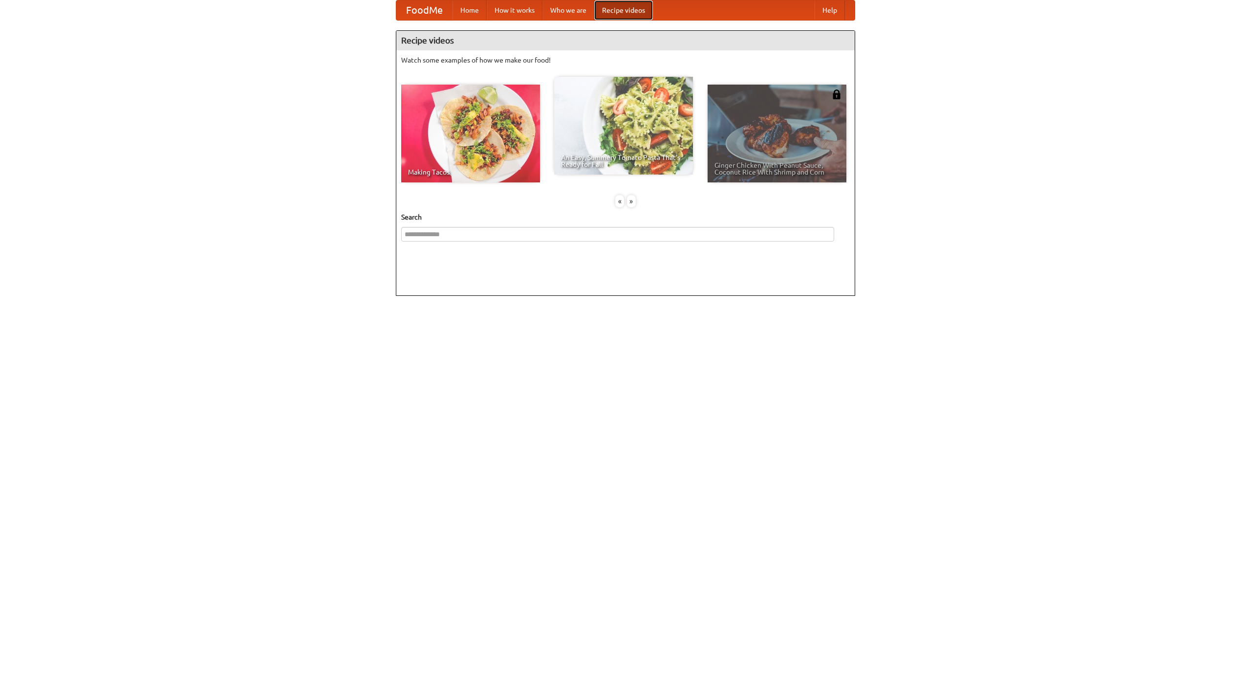 This screenshot has width=1251, height=692. Describe the element at coordinates (626, 41) in the screenshot. I see `h4: Recipe videos` at that location.